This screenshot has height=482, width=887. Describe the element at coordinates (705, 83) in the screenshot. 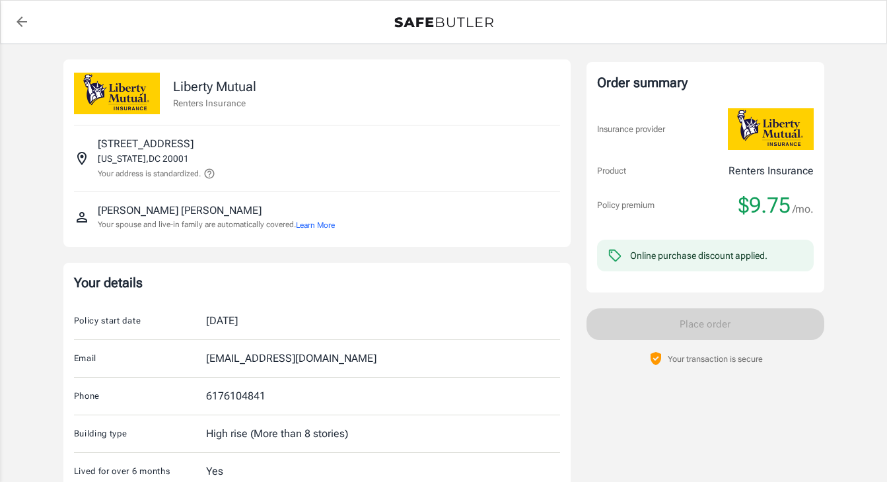

I see `div: Order summary` at that location.